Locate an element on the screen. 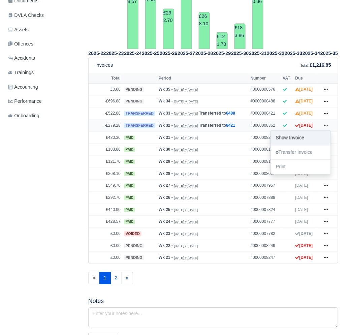  th: 2025-29 is located at coordinates (222, 54).